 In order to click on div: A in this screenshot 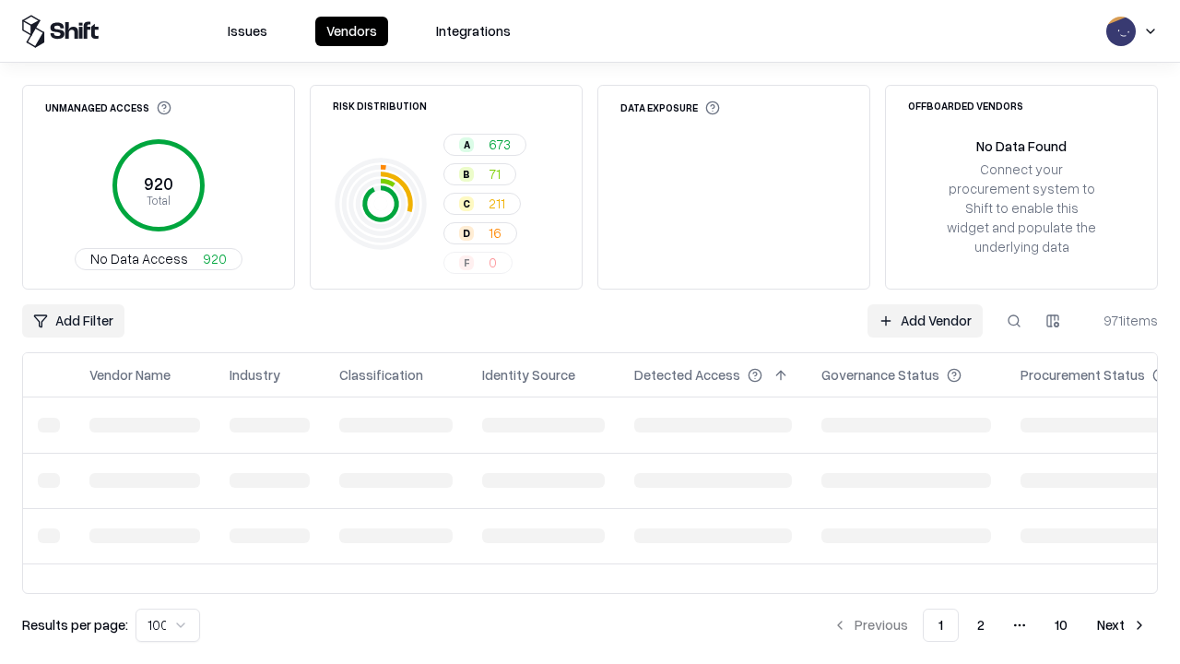, I will do `click(466, 145)`.